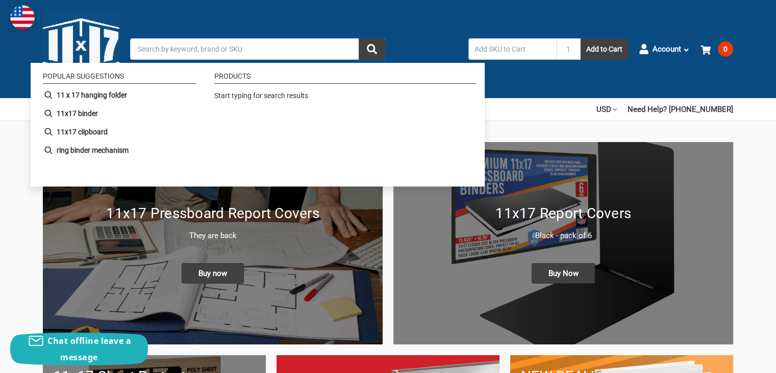 This screenshot has height=373, width=776. I want to click on h1: 11x17 Report Covers, so click(564, 213).